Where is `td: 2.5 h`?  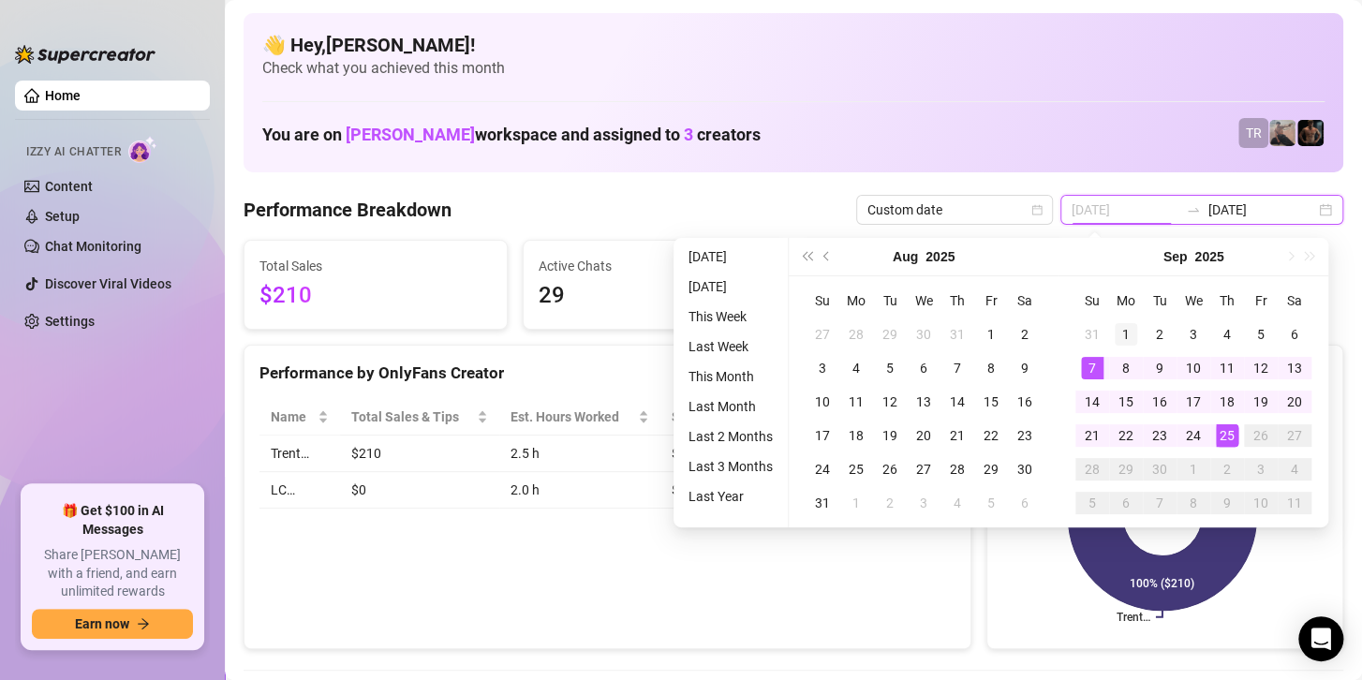
td: 2.5 h is located at coordinates (580, 453).